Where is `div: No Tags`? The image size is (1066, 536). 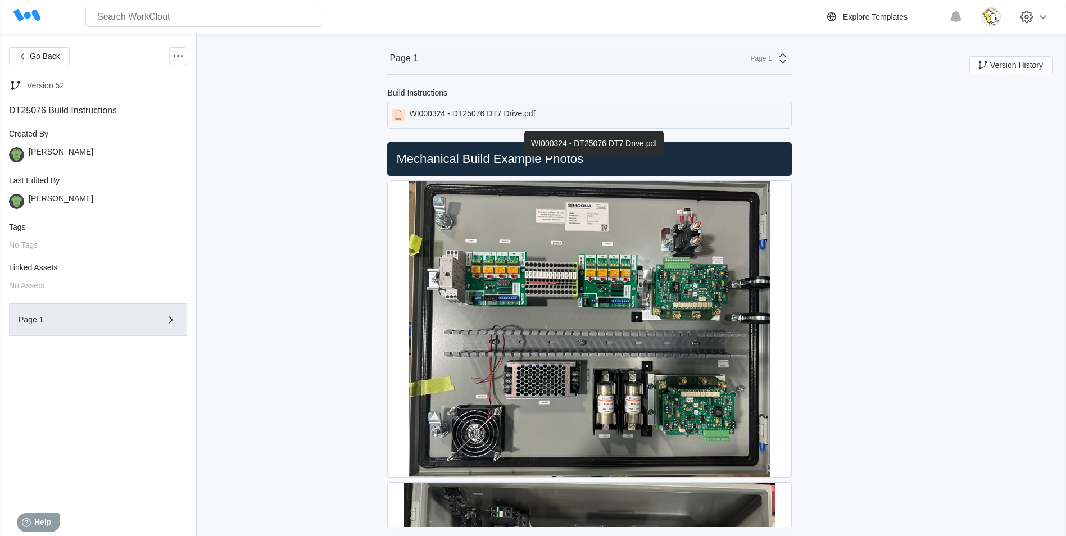
div: No Tags is located at coordinates (98, 245).